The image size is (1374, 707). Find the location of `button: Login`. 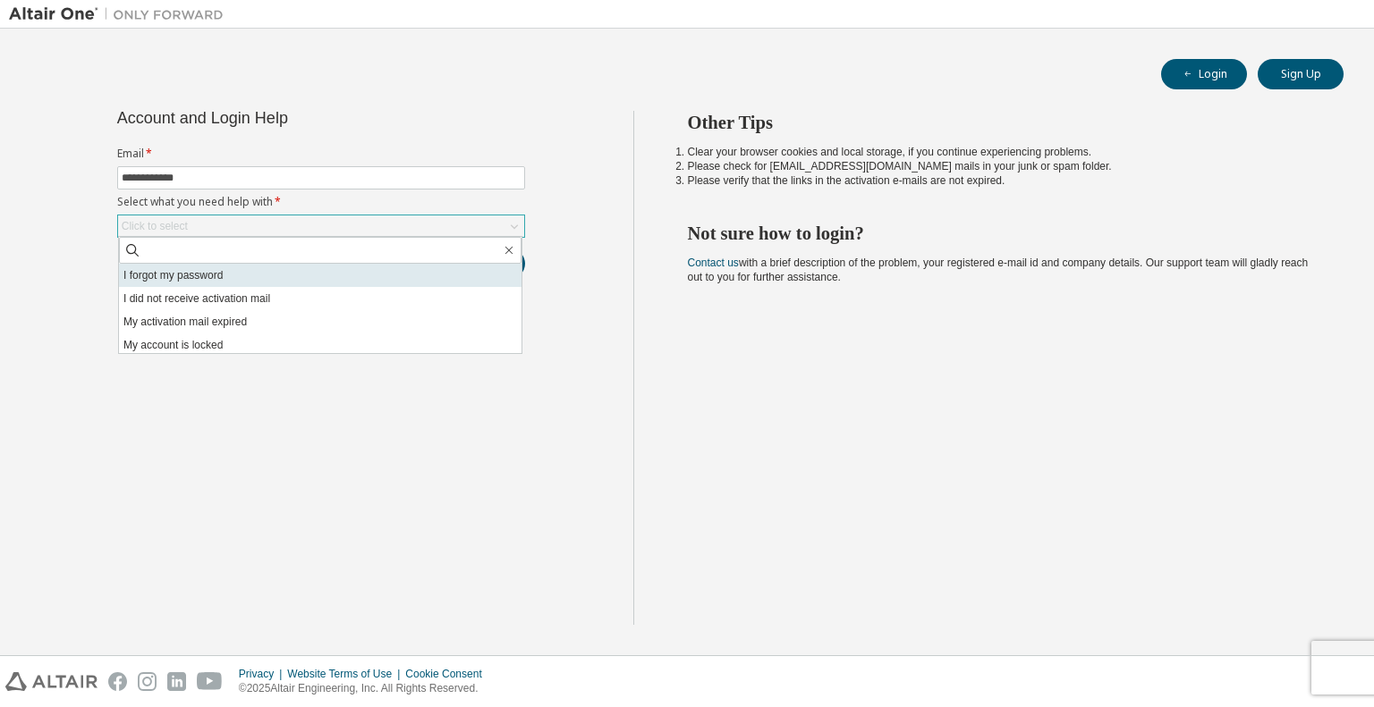

button: Login is located at coordinates (1204, 74).